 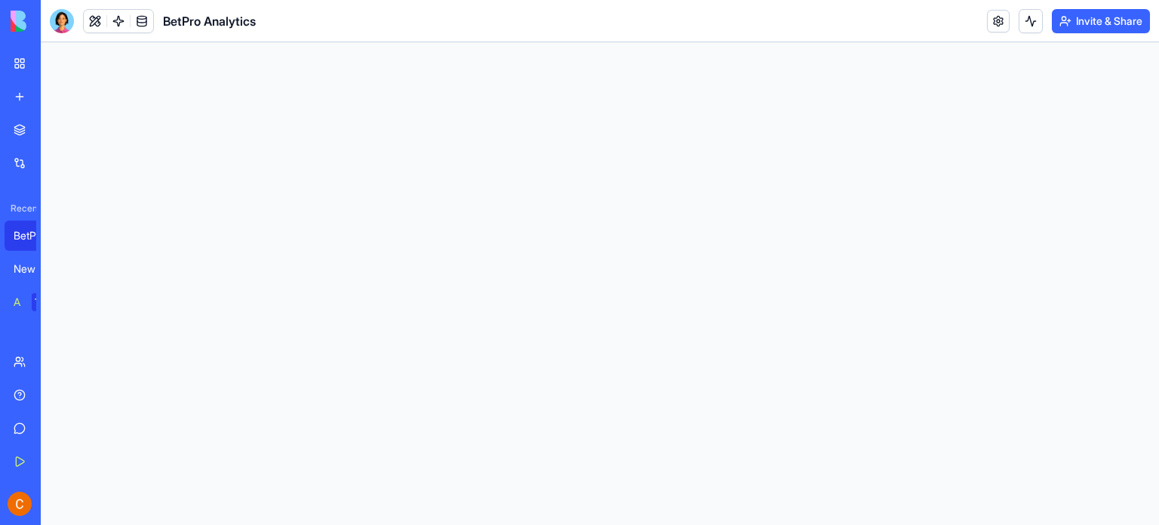 What do you see at coordinates (209, 21) in the screenshot?
I see `span: BetPro Analytics` at bounding box center [209, 21].